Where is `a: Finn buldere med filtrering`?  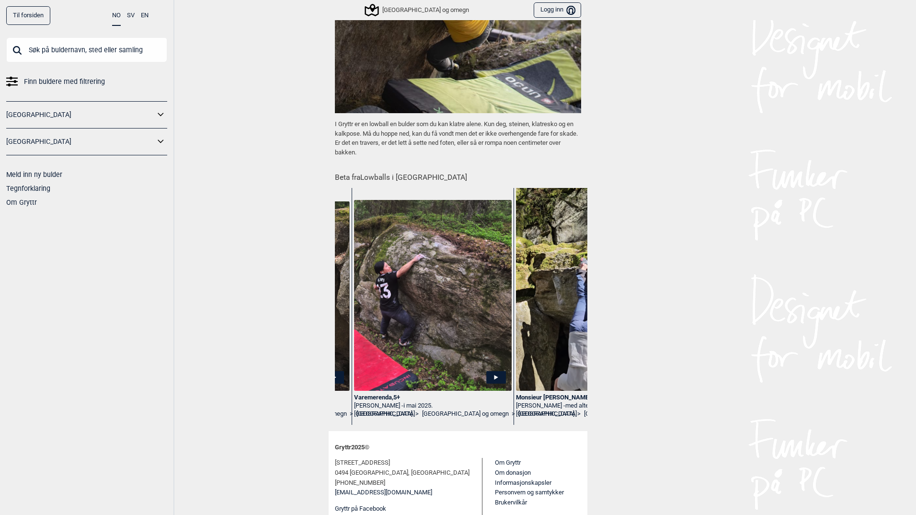
a: Finn buldere med filtrering is located at coordinates (87, 81).